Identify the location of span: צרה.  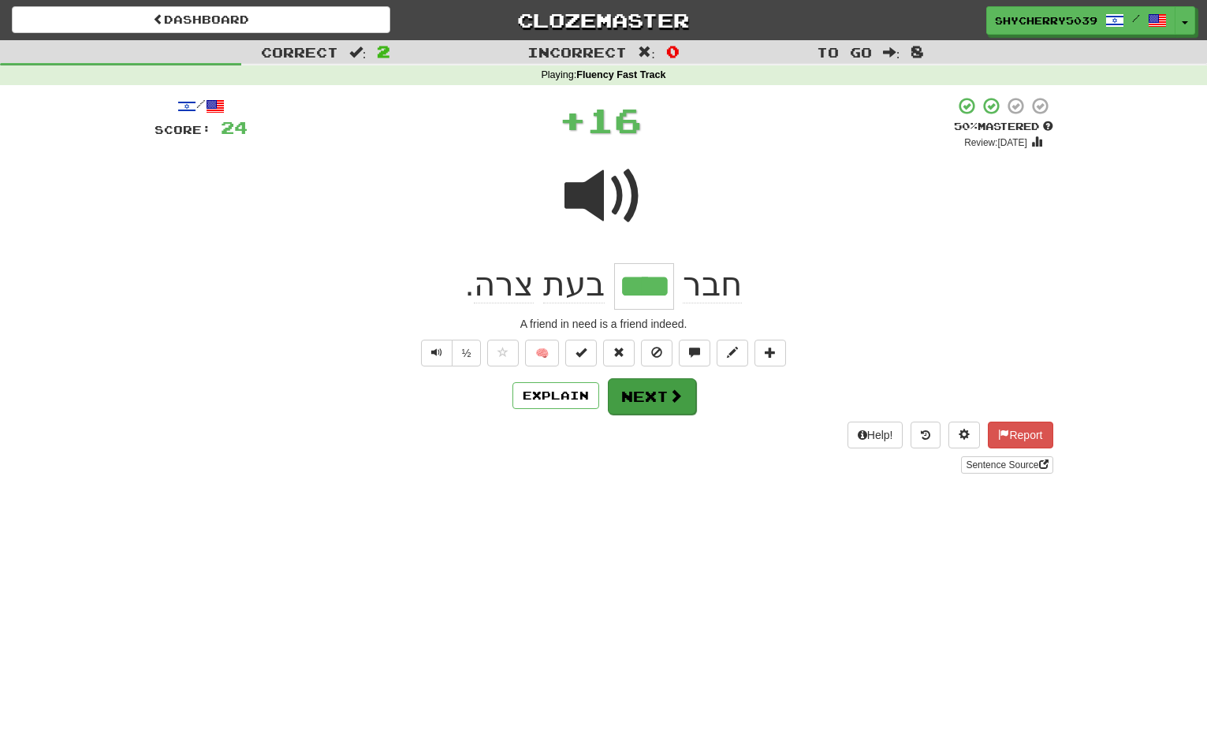
(504, 285).